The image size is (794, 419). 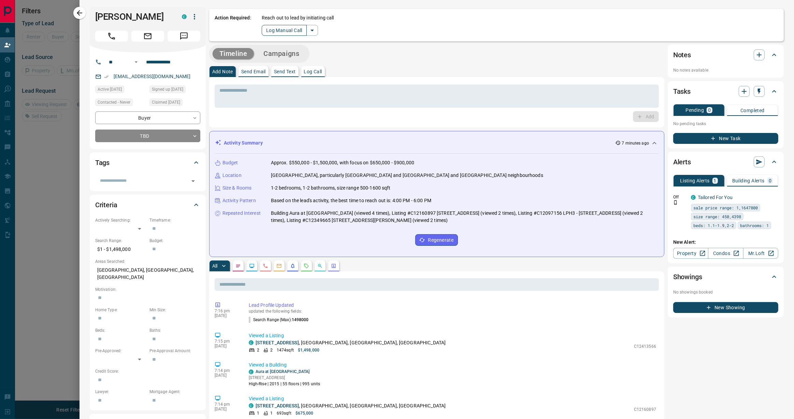 What do you see at coordinates (239, 201) in the screenshot?
I see `p: Activity Pattern` at bounding box center [239, 201].